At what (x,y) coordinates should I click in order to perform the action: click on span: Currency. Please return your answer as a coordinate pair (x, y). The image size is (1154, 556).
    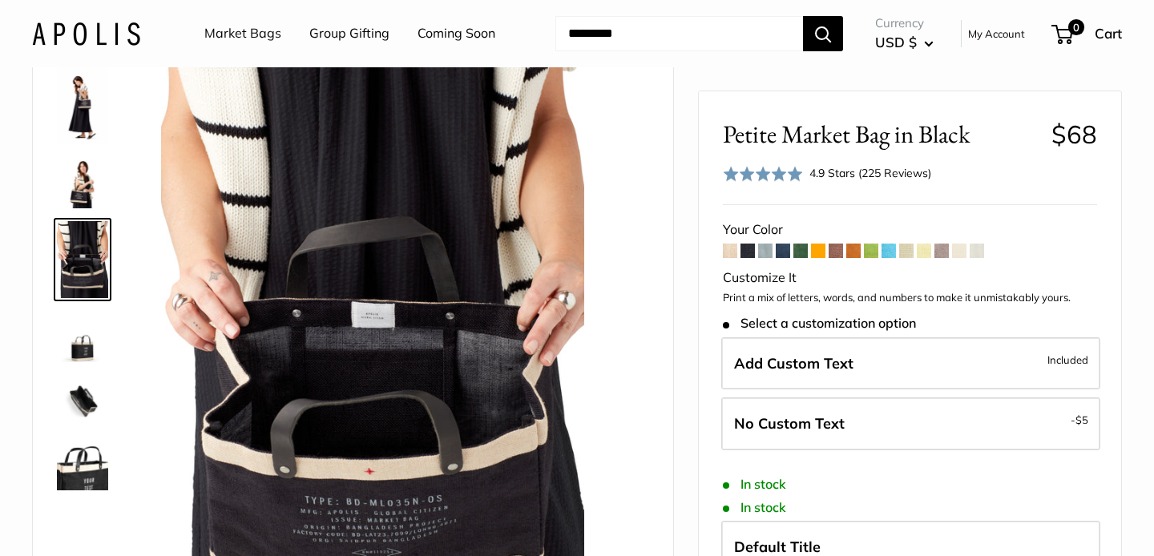
    Looking at the image, I should click on (904, 23).